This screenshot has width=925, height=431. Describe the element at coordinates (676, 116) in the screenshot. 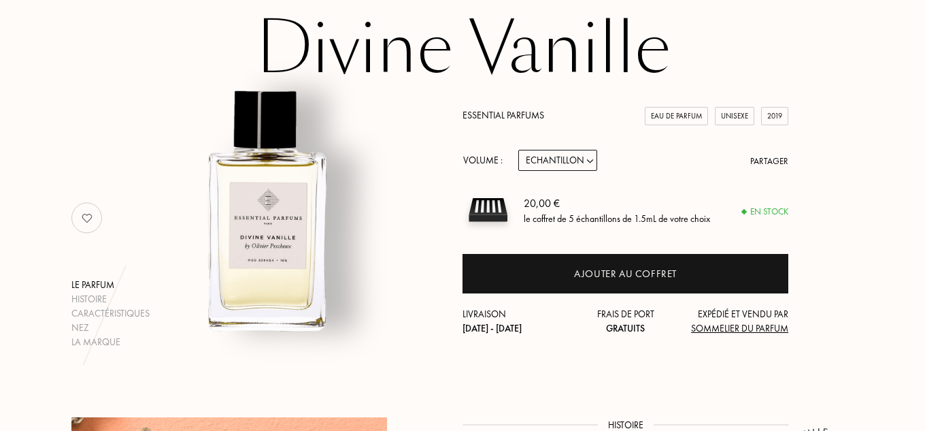

I see `div: Eau de Parfum` at that location.